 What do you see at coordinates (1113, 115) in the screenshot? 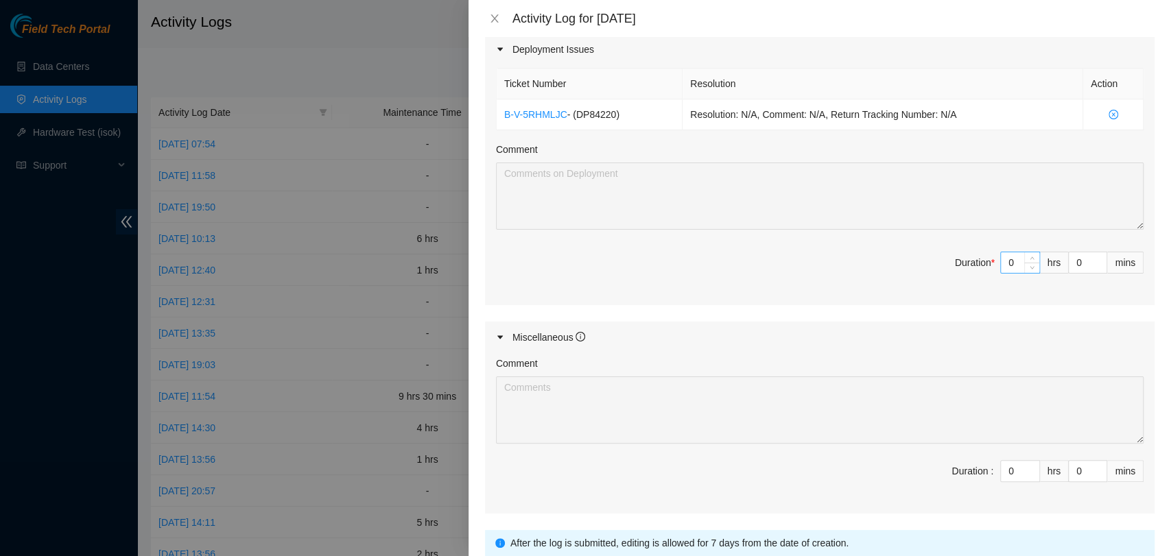
I see `span: close-circle` at bounding box center [1113, 115].